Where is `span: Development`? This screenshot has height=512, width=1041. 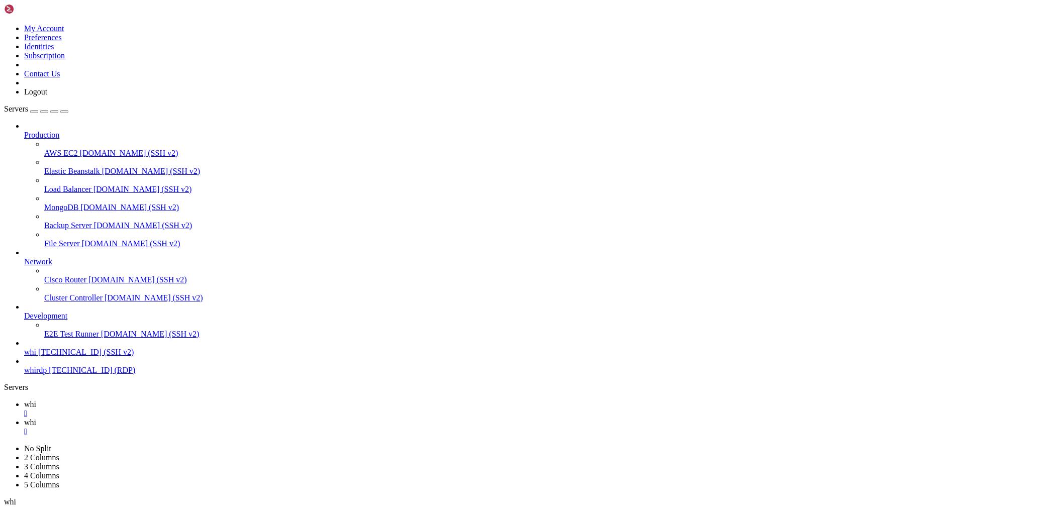 span: Development is located at coordinates (46, 316).